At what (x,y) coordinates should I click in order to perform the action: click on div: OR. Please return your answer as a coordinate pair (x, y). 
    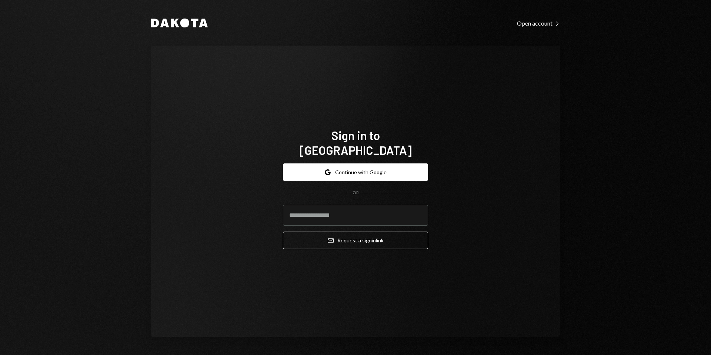
    Looking at the image, I should click on (355, 192).